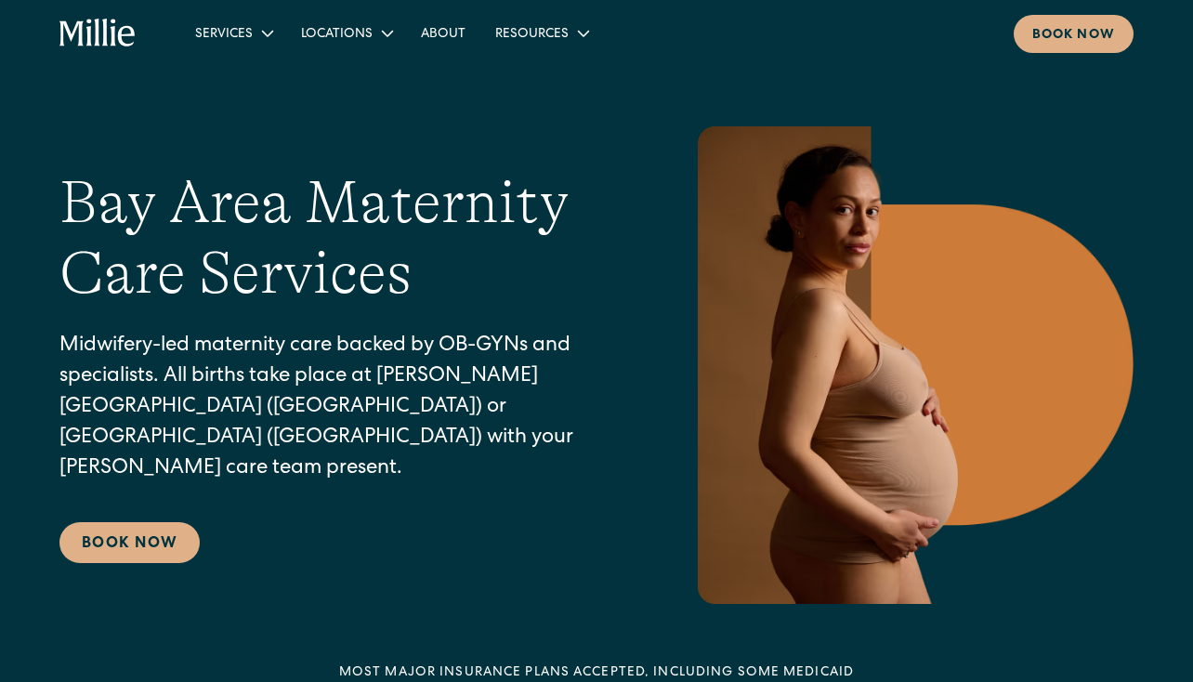 The width and height of the screenshot is (1193, 682). Describe the element at coordinates (910, 365) in the screenshot. I see `img: Pregnant woman in neutral underwear holding her belly, standing in profile against a warm-toned g...` at that location.